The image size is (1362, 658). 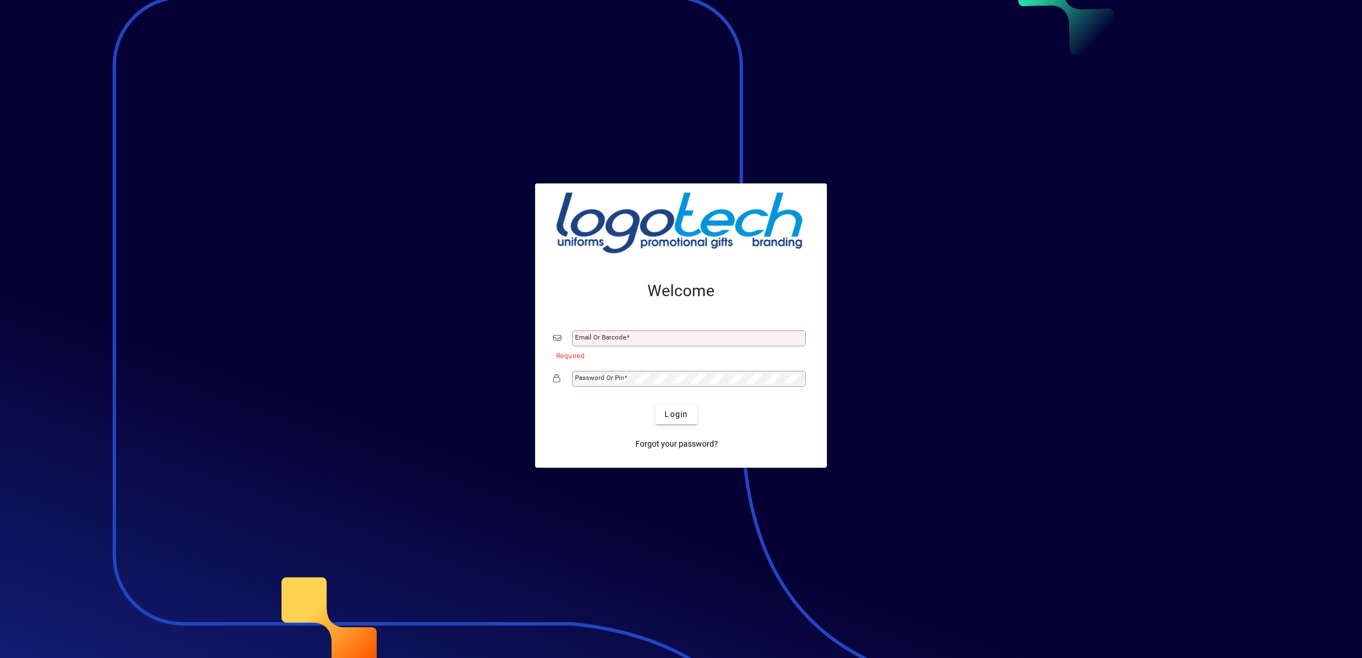 What do you see at coordinates (678, 355) in the screenshot?
I see `mat-error: Required` at bounding box center [678, 355].